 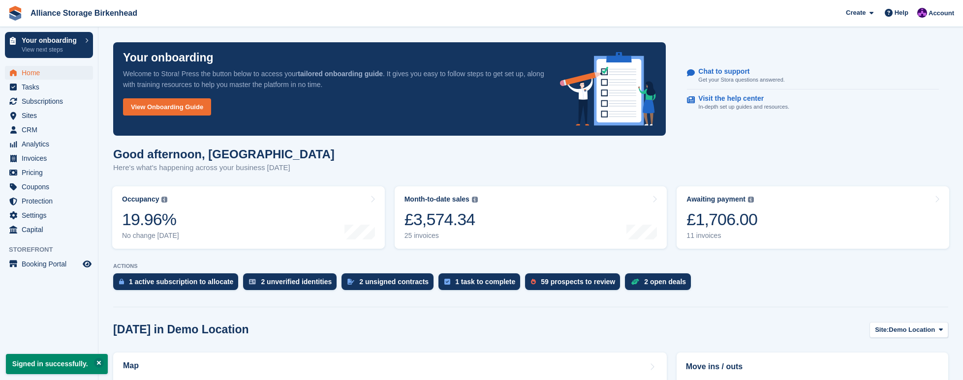 What do you see at coordinates (882, 330) in the screenshot?
I see `span: Site:` at bounding box center [882, 330].